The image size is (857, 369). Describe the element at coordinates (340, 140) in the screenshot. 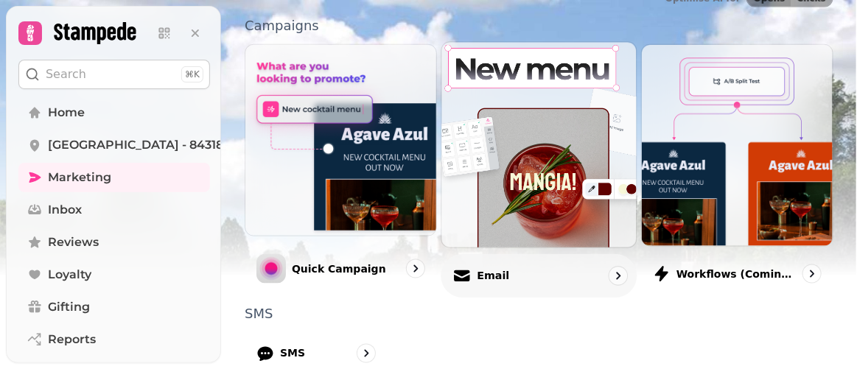

I see `img: Quick Campaign` at that location.